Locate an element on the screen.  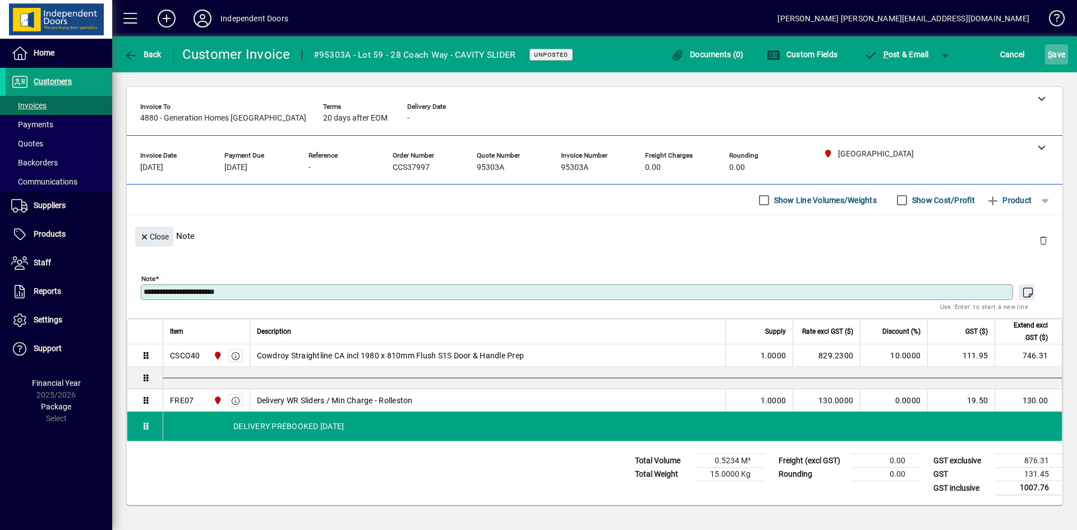
a: Communications is located at coordinates (59, 182).